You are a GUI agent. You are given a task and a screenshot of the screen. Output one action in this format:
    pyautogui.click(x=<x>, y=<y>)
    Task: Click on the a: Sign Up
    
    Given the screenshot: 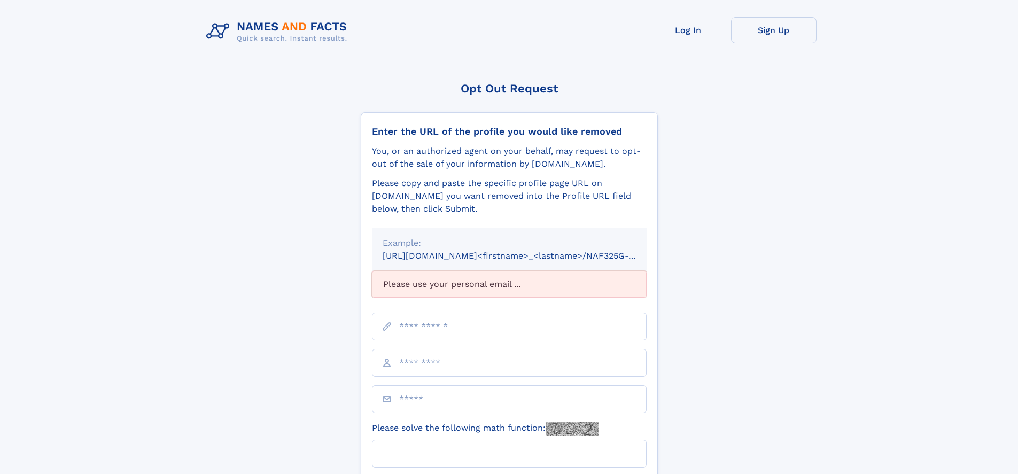 What is the action you would take?
    pyautogui.click(x=774, y=30)
    